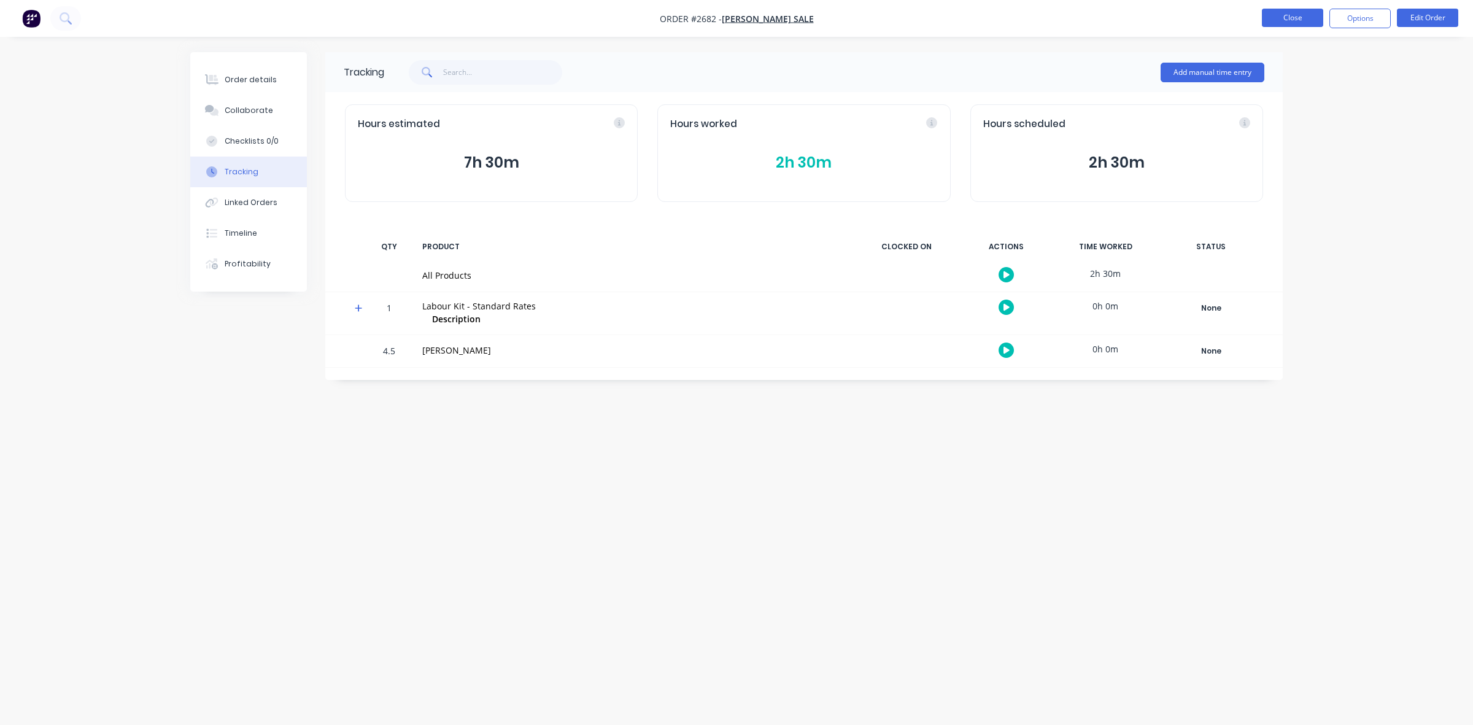 This screenshot has width=1473, height=725. What do you see at coordinates (389, 247) in the screenshot?
I see `div: QTY` at bounding box center [389, 247].